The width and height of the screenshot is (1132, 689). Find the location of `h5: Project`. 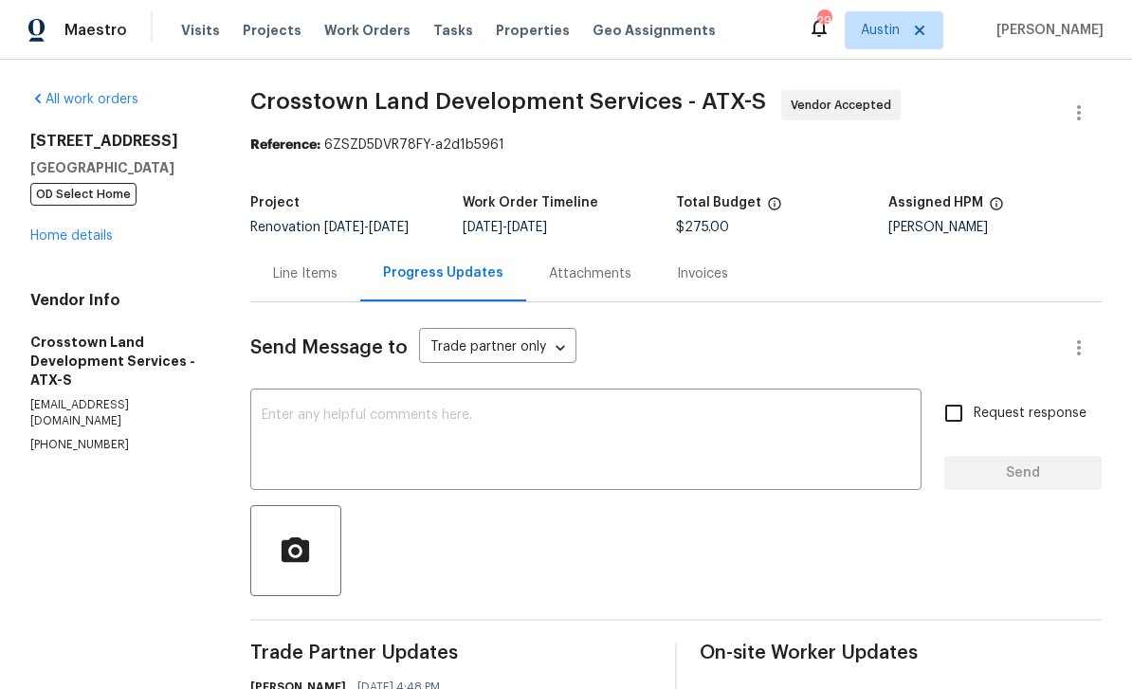

h5: Project is located at coordinates (275, 203).